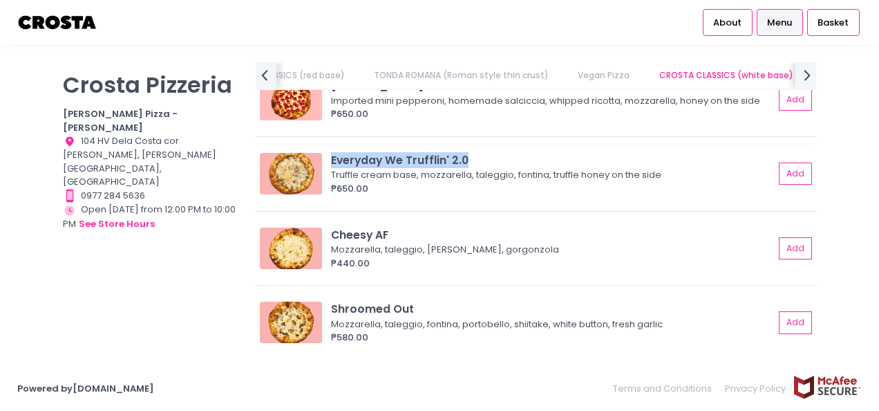 Image resolution: width=879 pixels, height=411 pixels. Describe the element at coordinates (780, 22) in the screenshot. I see `a: Menu` at that location.